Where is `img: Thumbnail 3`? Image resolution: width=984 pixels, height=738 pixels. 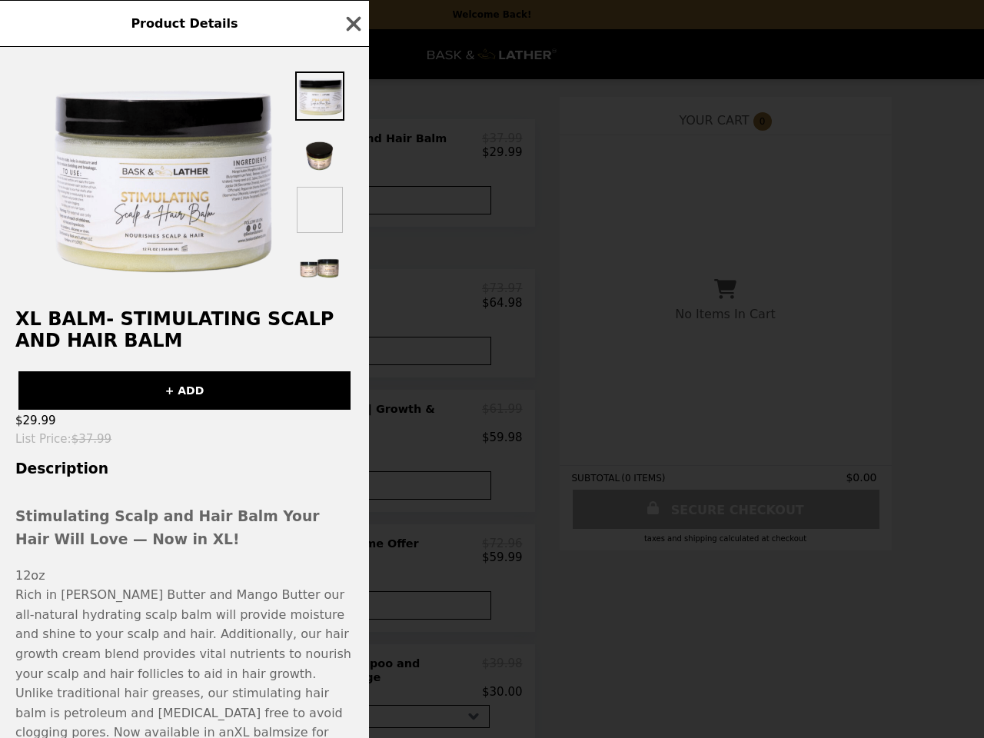
img: Thumbnail 3 is located at coordinates (320, 210).